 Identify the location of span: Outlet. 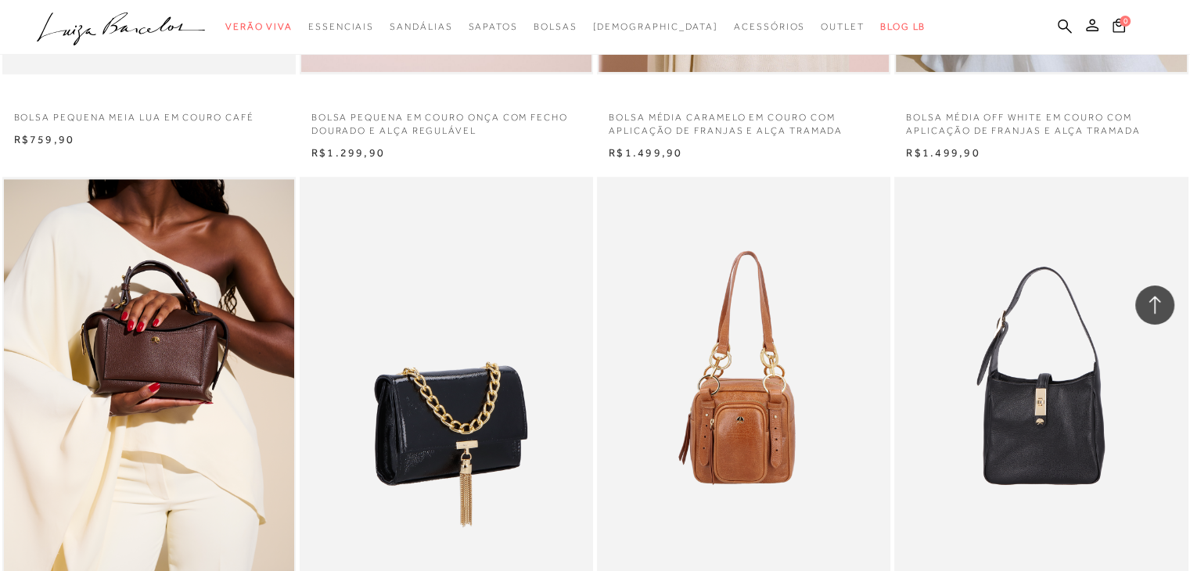
(843, 27).